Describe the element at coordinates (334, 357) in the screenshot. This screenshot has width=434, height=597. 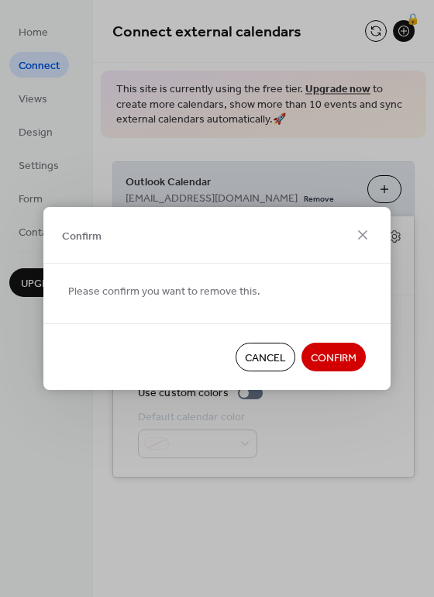
I see `button: Confirm` at that location.